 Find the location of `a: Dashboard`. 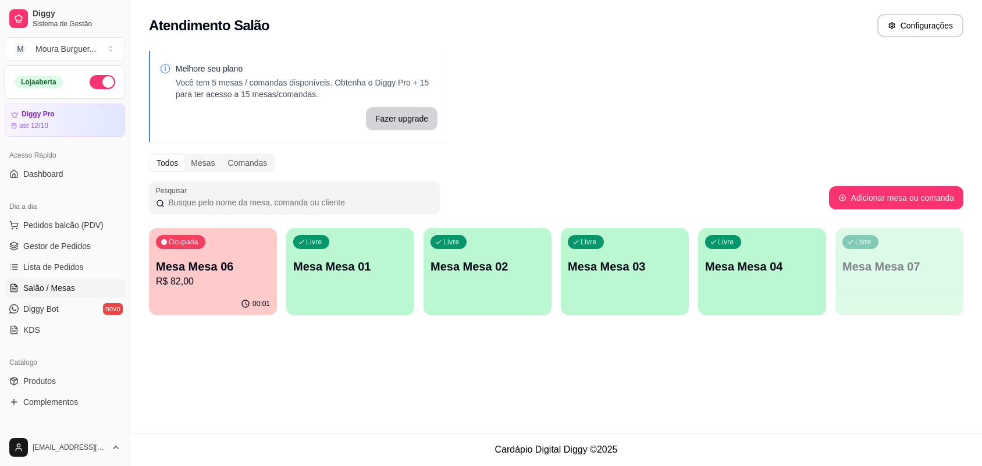

a: Dashboard is located at coordinates (65, 174).